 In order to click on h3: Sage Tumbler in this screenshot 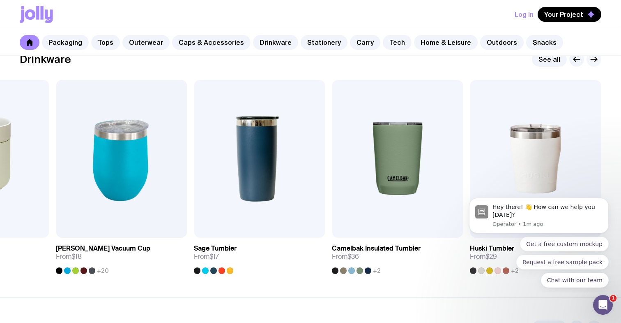, I will do `click(215, 248)`.